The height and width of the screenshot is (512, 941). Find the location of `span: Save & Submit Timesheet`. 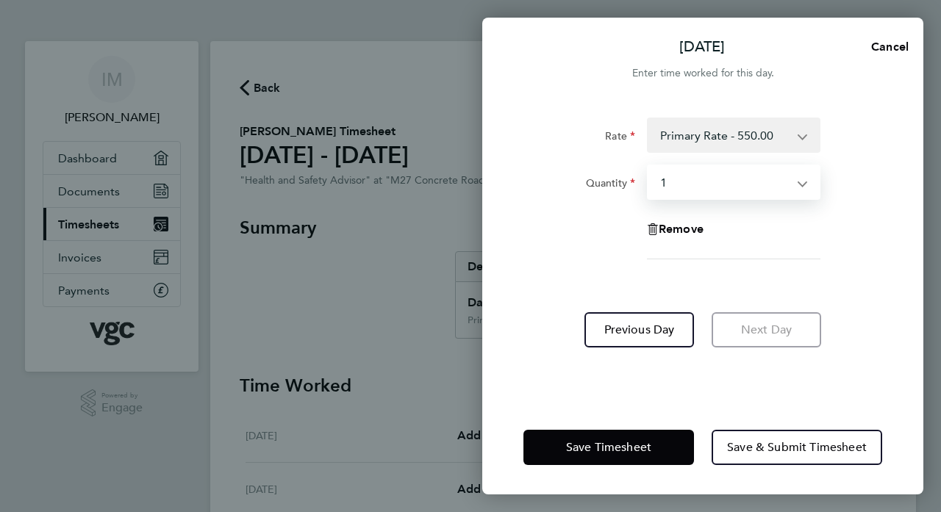

span: Save & Submit Timesheet is located at coordinates (797, 448).